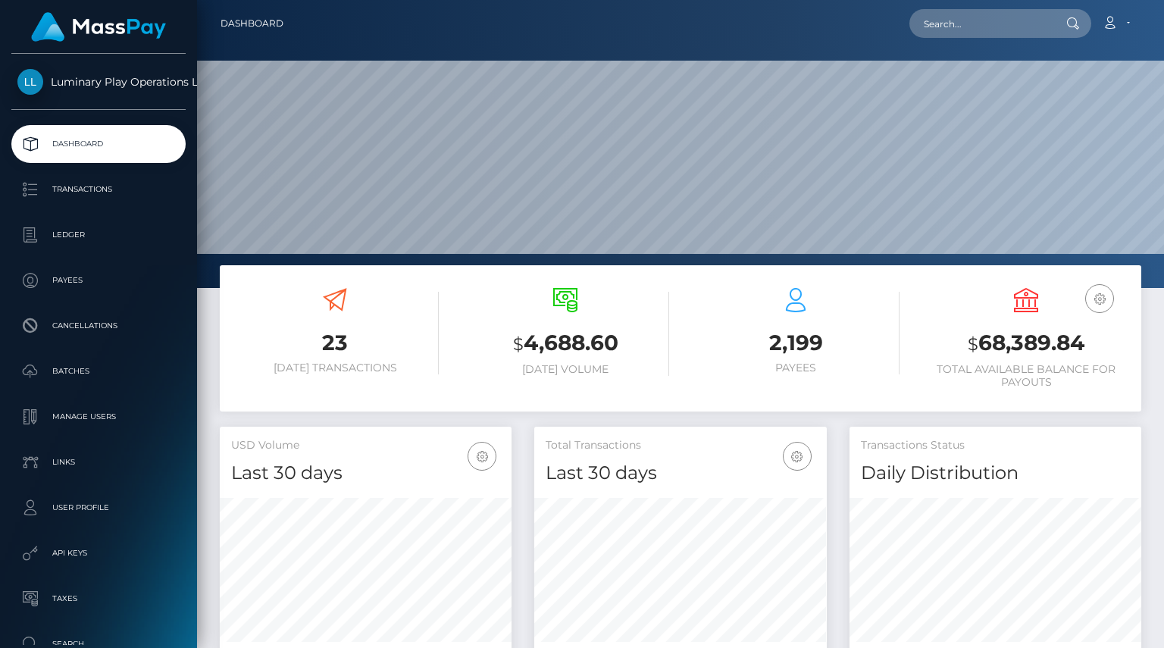 This screenshot has height=648, width=1164. Describe the element at coordinates (99, 326) in the screenshot. I see `p: Cancellations` at that location.